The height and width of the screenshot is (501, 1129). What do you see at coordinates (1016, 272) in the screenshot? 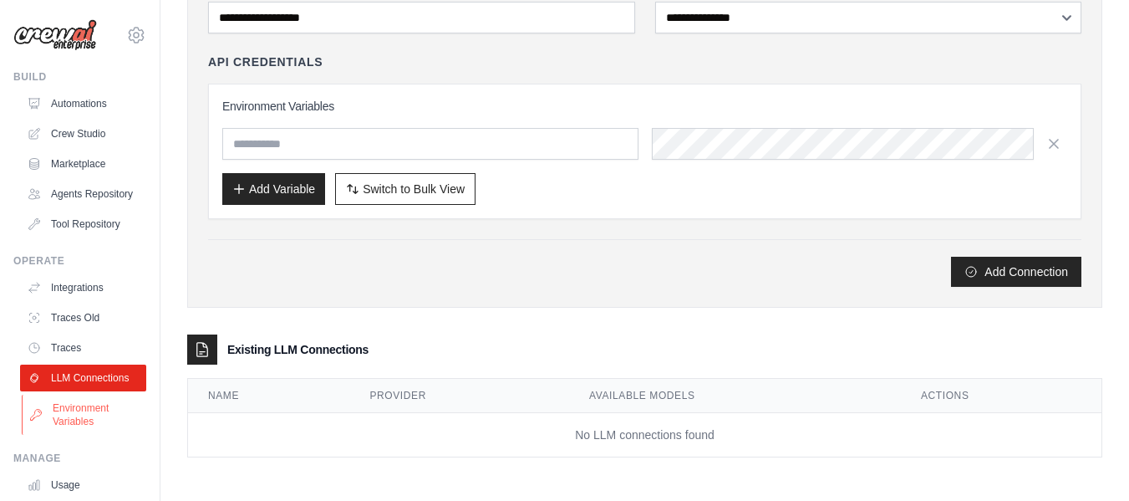
I see `button: Add Connection` at bounding box center [1016, 272].